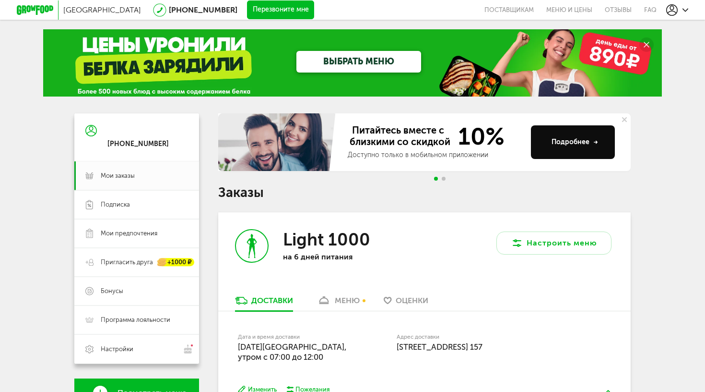  I want to click on a: Программа лояльности, so click(137, 320).